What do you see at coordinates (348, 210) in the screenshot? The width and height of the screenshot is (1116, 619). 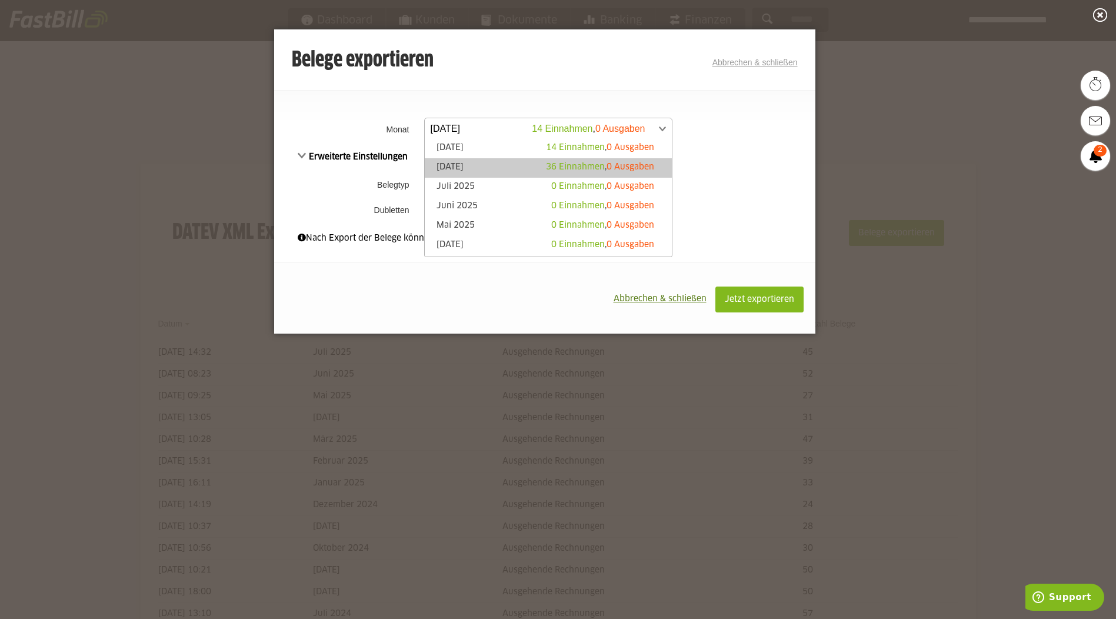 I see `th: Dubletten` at bounding box center [348, 210].